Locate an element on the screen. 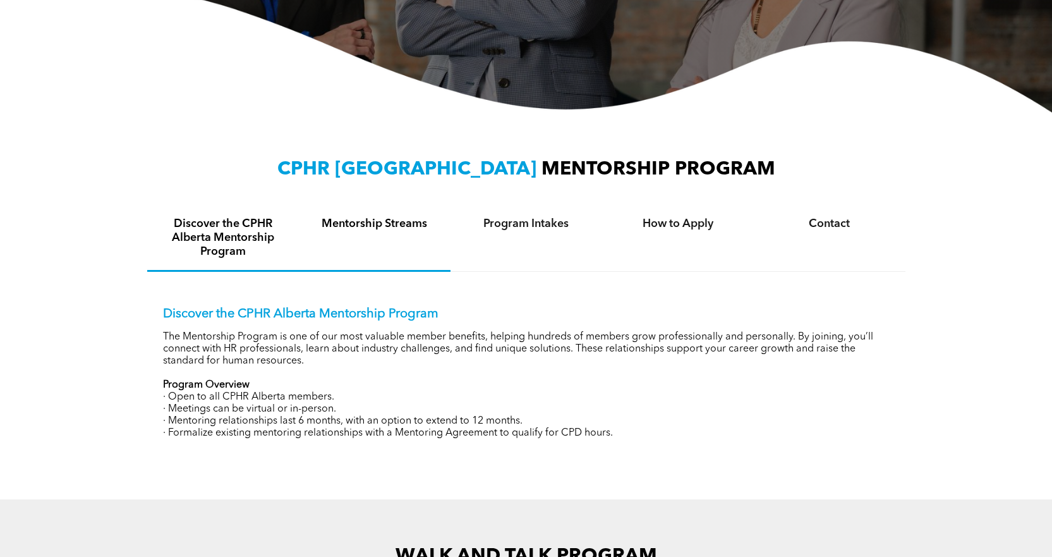 The image size is (1052, 557). p: Discover the CPHR Alberta Mentorship Program is located at coordinates (526, 314).